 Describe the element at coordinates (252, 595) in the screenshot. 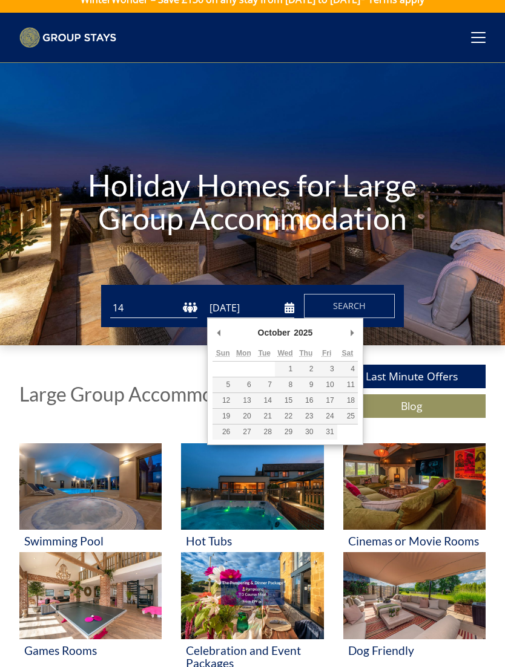

I see `img: 'Celebration and Event Packages' - Large Group Accommodation Holiday Ideas` at that location.